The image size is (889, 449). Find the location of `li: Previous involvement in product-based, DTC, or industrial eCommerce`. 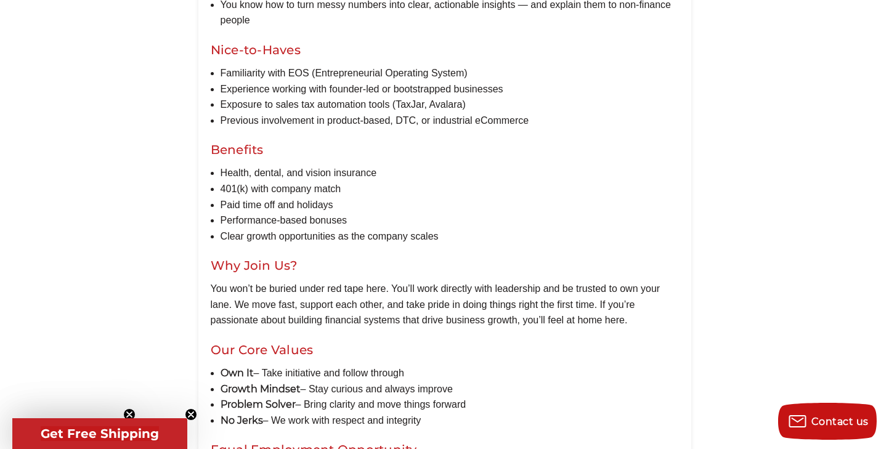

li: Previous involvement in product-based, DTC, or industrial eCommerce is located at coordinates (450, 121).